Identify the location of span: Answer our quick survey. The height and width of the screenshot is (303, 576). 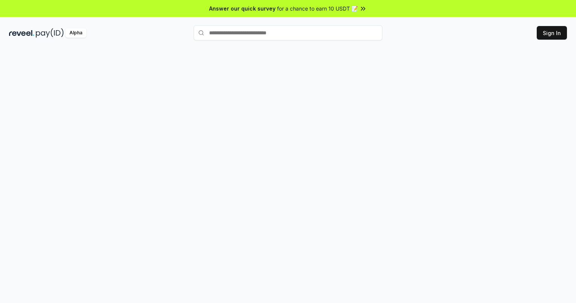
(242, 8).